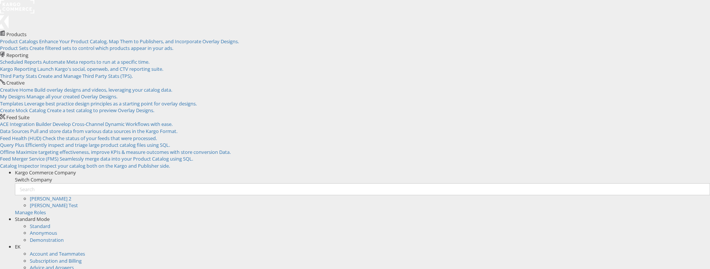 This screenshot has width=710, height=269. I want to click on span: Build overlay designs and videos, leveraging your catalog data., so click(103, 90).